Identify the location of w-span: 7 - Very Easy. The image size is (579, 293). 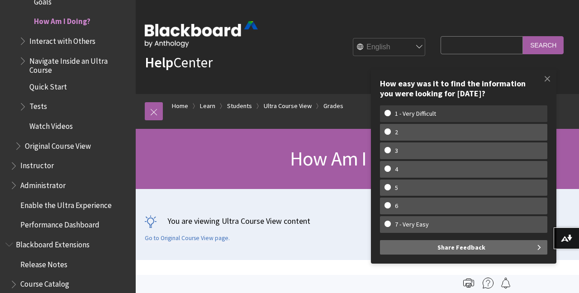
(412, 224).